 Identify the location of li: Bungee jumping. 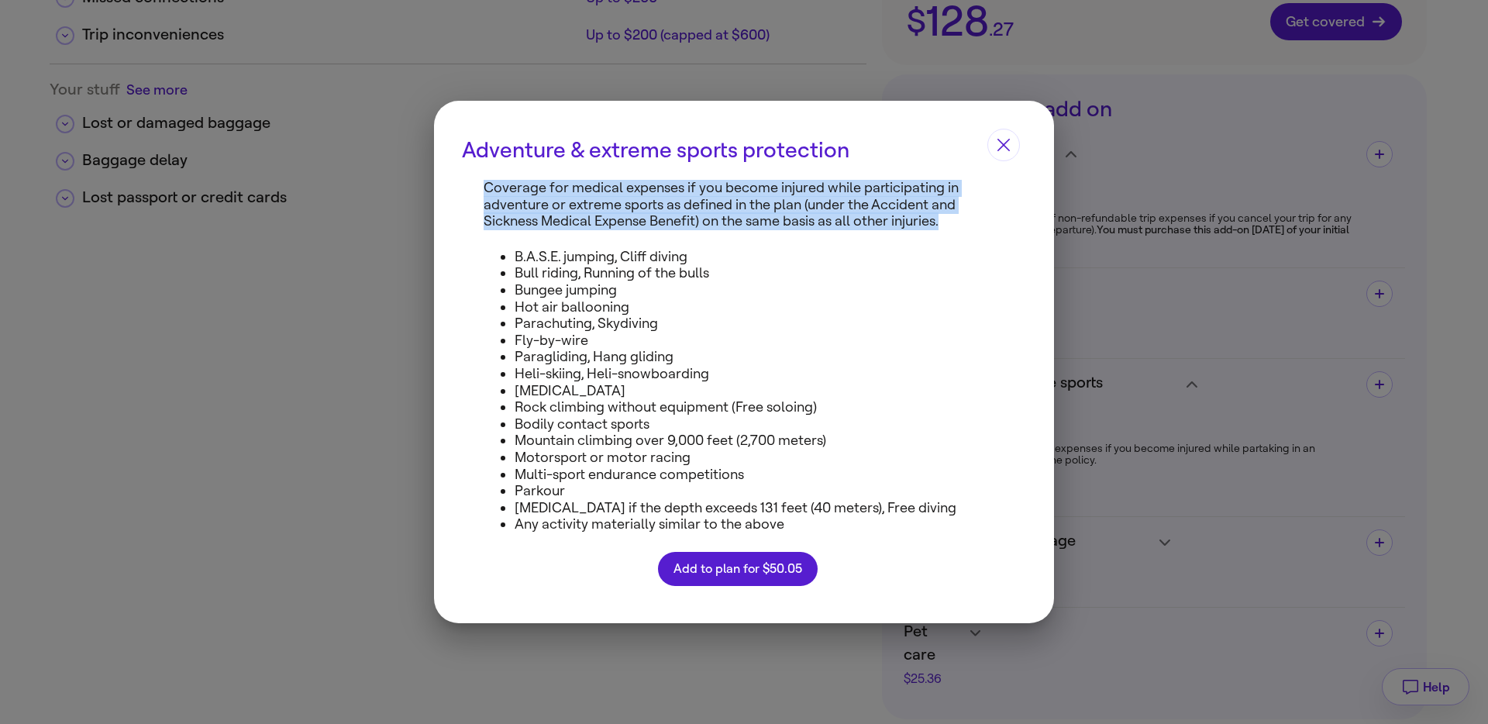
(753, 291).